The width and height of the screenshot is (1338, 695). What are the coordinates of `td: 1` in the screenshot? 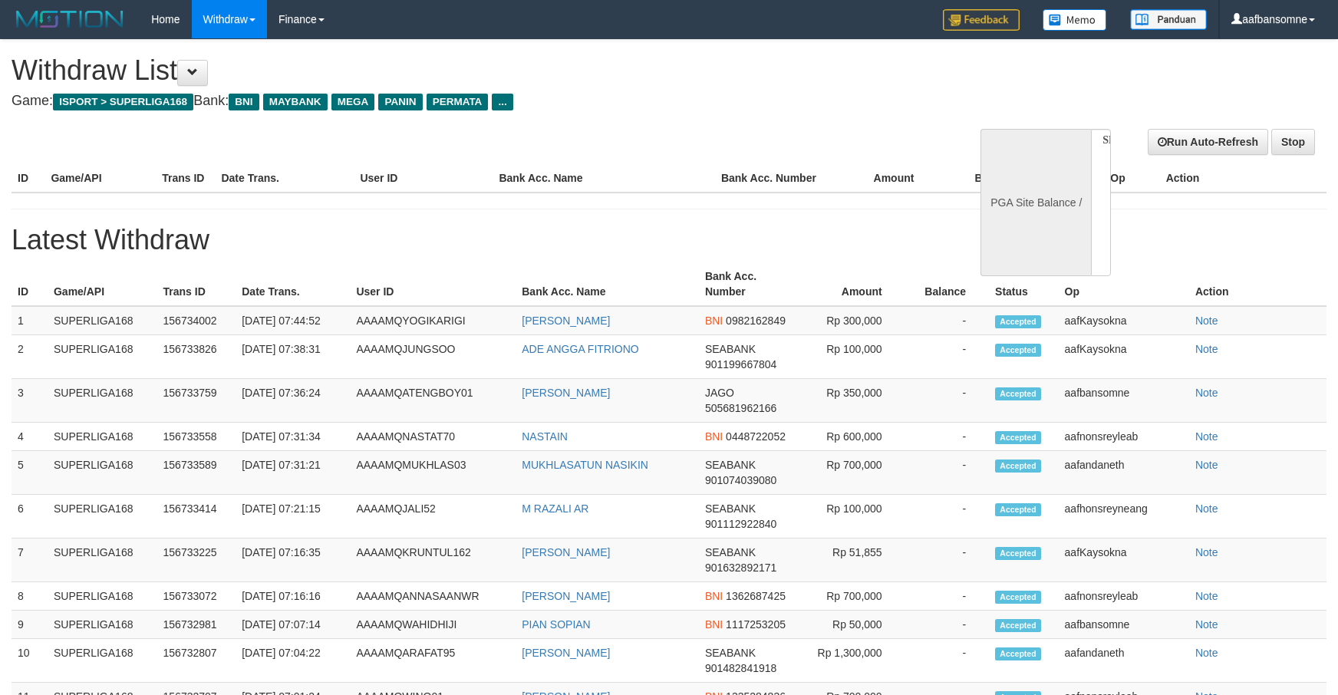 It's located at (29, 321).